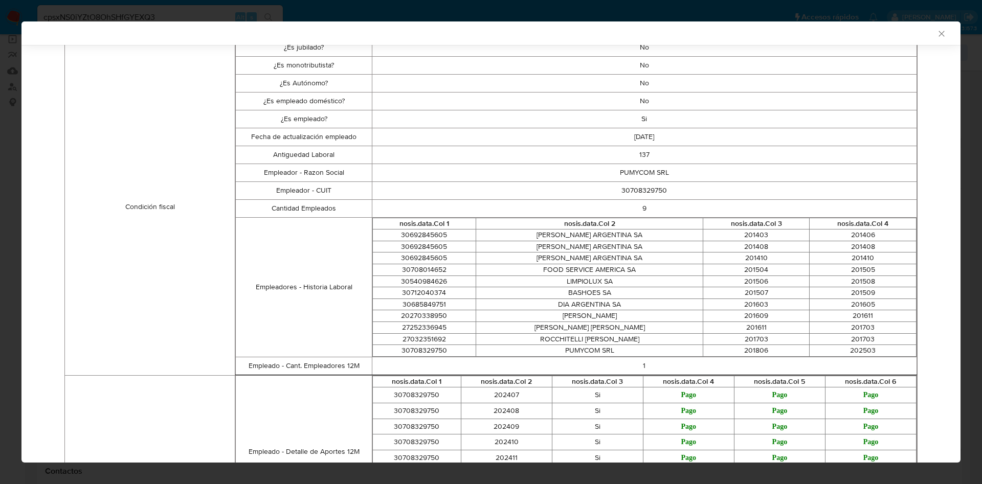 The width and height of the screenshot is (982, 484). What do you see at coordinates (941, 33) in the screenshot?
I see `button: Cerrar ventana` at bounding box center [941, 33].